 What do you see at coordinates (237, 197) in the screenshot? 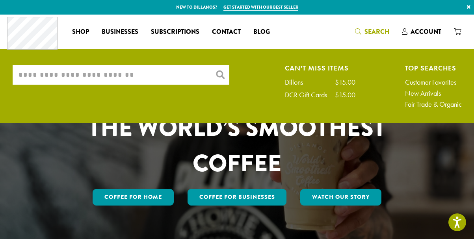
I see `a: Coffee For Businesses` at bounding box center [237, 197].